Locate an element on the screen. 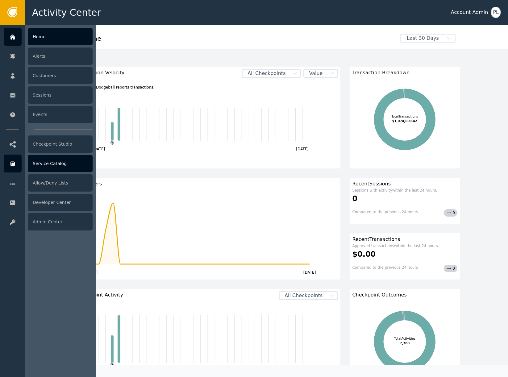 The width and height of the screenshot is (508, 377). a: Allow/Deny Lists is located at coordinates (48, 183).